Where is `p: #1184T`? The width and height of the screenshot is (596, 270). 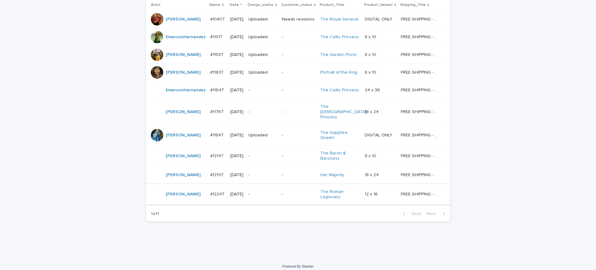 p: #1184T is located at coordinates (218, 134).